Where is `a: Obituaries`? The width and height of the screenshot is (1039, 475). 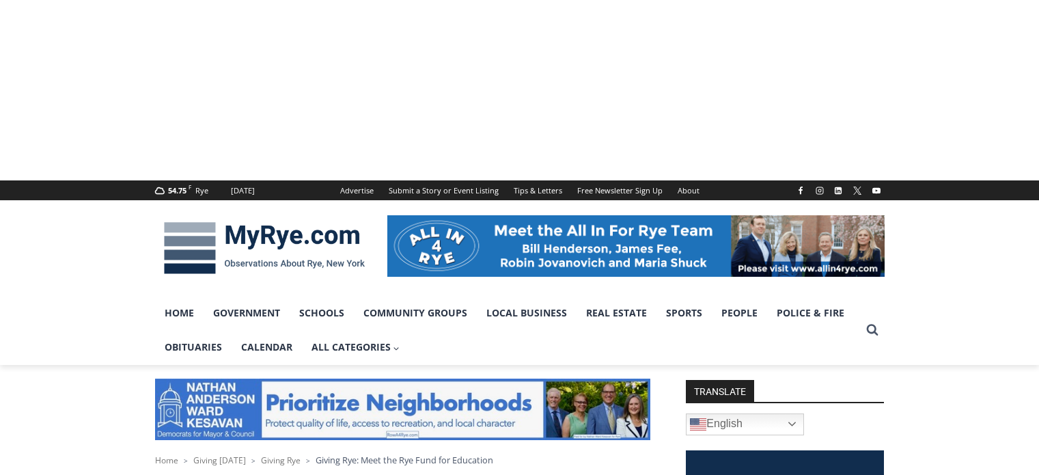
a: Obituaries is located at coordinates (193, 347).